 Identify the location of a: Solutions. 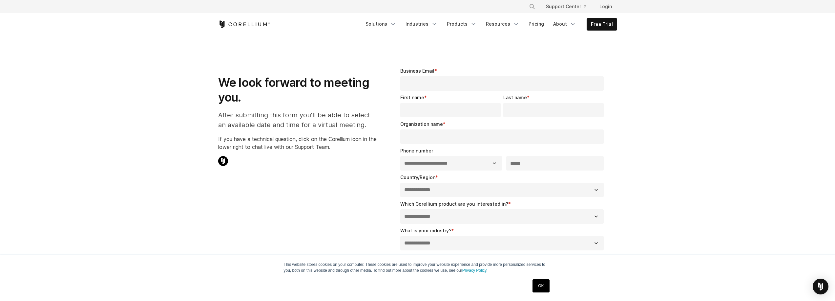
(381, 24).